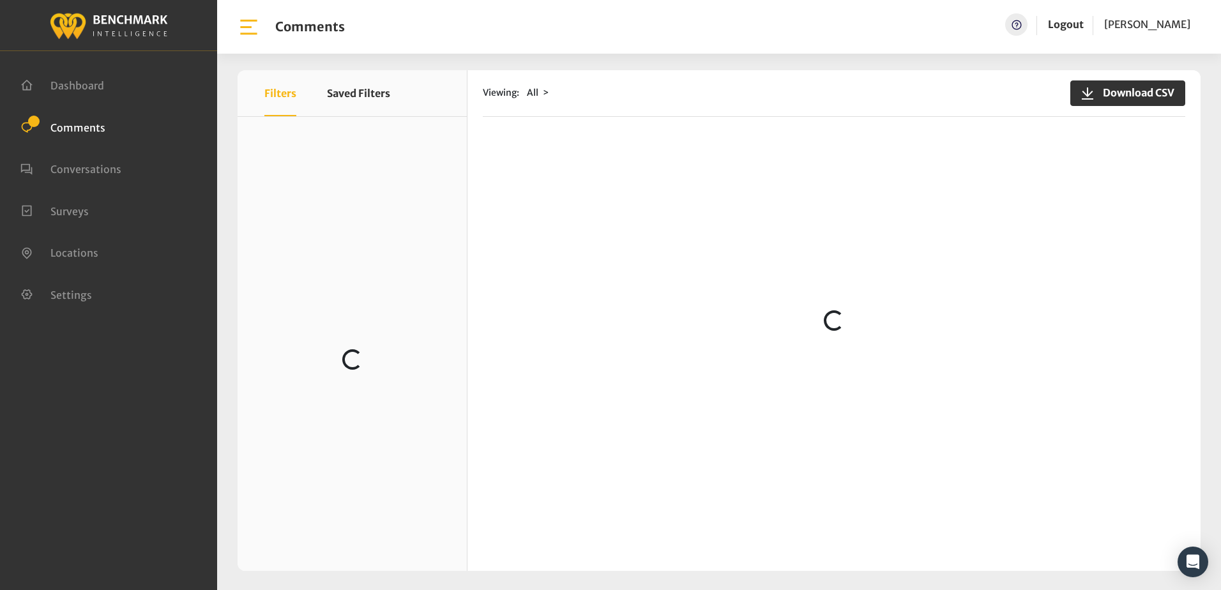 The image size is (1221, 590). I want to click on a: Locations, so click(59, 252).